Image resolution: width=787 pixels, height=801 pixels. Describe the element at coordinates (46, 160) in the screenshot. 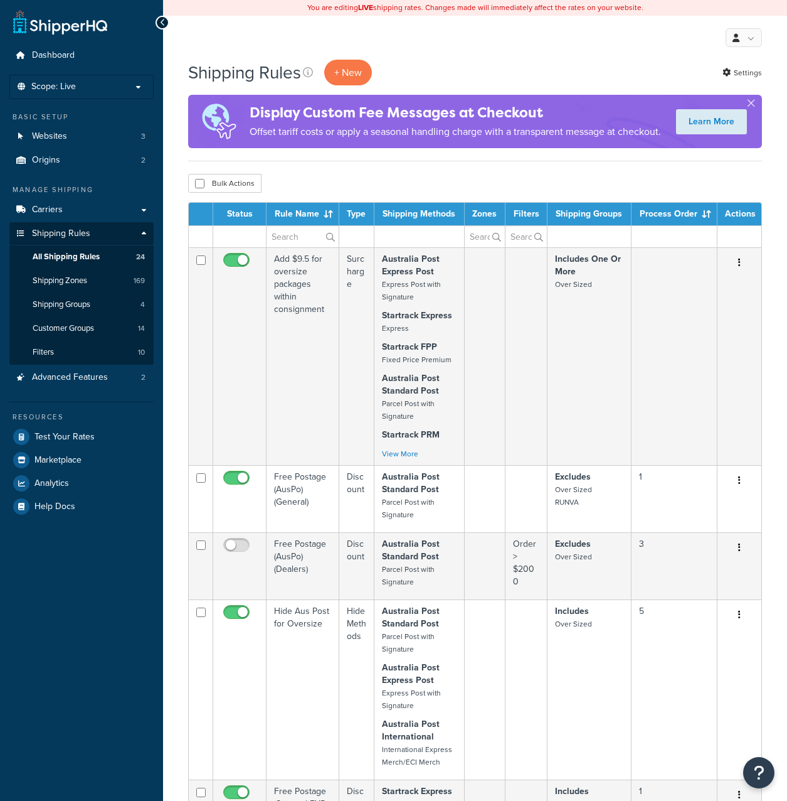

I see `span: Origins` at that location.